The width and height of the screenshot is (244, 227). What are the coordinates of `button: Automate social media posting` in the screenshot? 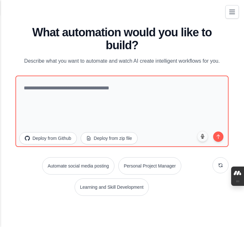 It's located at (78, 166).